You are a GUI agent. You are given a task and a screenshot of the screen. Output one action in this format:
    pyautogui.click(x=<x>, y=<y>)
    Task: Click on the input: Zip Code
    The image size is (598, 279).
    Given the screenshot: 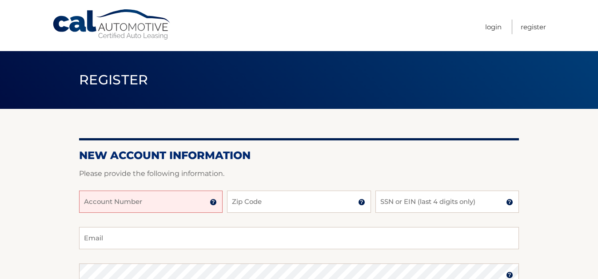 What is the action you would take?
    pyautogui.click(x=298, y=202)
    